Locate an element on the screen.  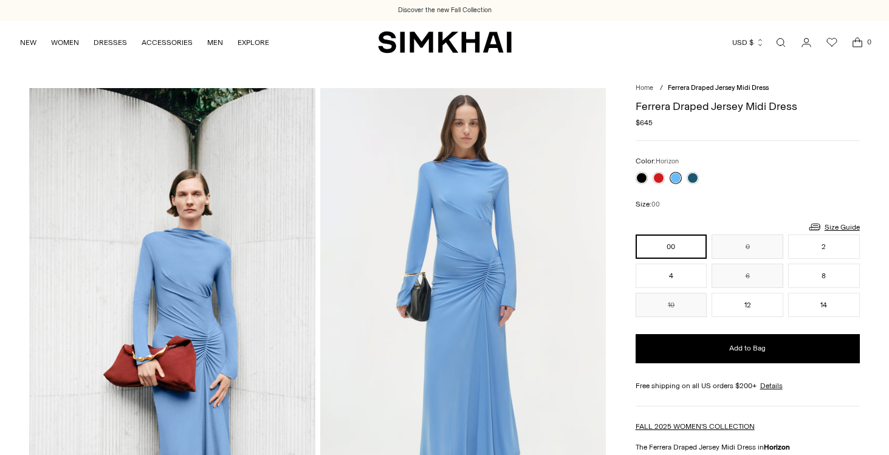
a: MEN is located at coordinates (215, 43).